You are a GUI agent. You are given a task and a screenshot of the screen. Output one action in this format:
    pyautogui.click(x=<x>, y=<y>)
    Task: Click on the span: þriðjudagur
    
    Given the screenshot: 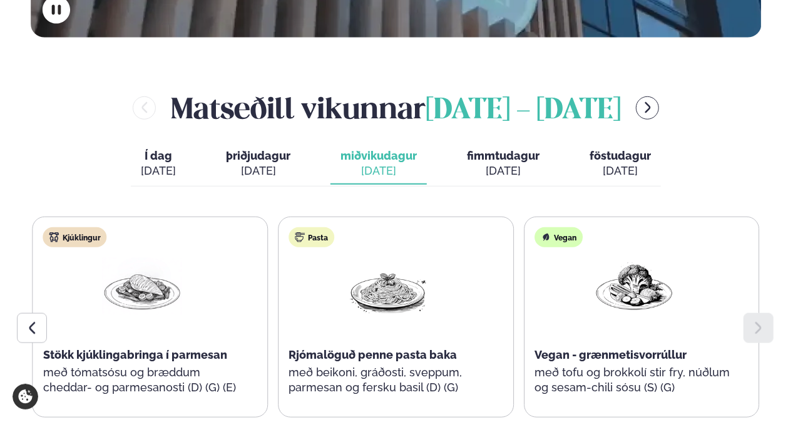 What is the action you would take?
    pyautogui.click(x=258, y=155)
    